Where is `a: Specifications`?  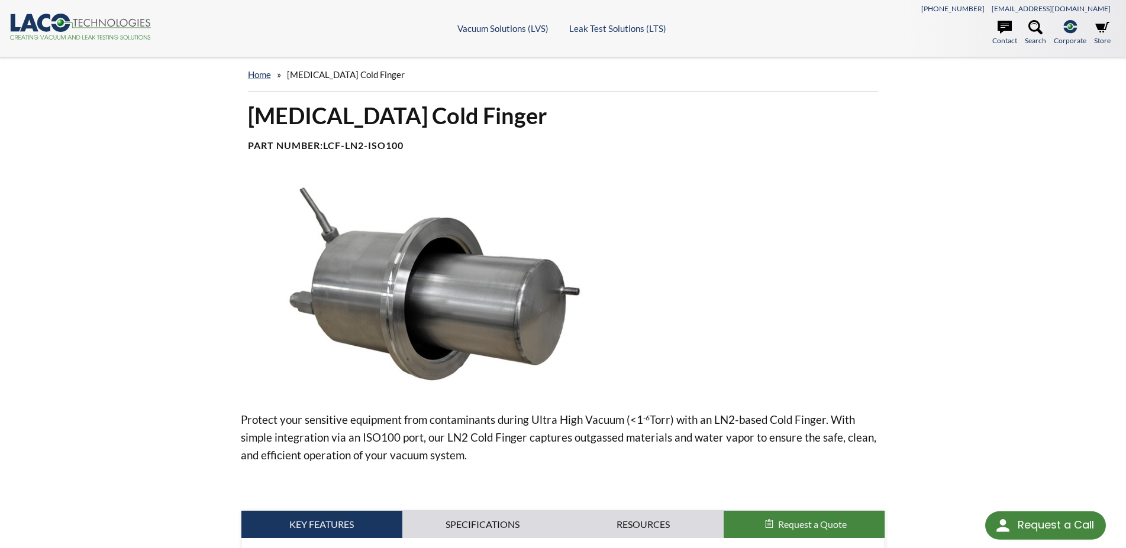
a: Specifications is located at coordinates (483, 525).